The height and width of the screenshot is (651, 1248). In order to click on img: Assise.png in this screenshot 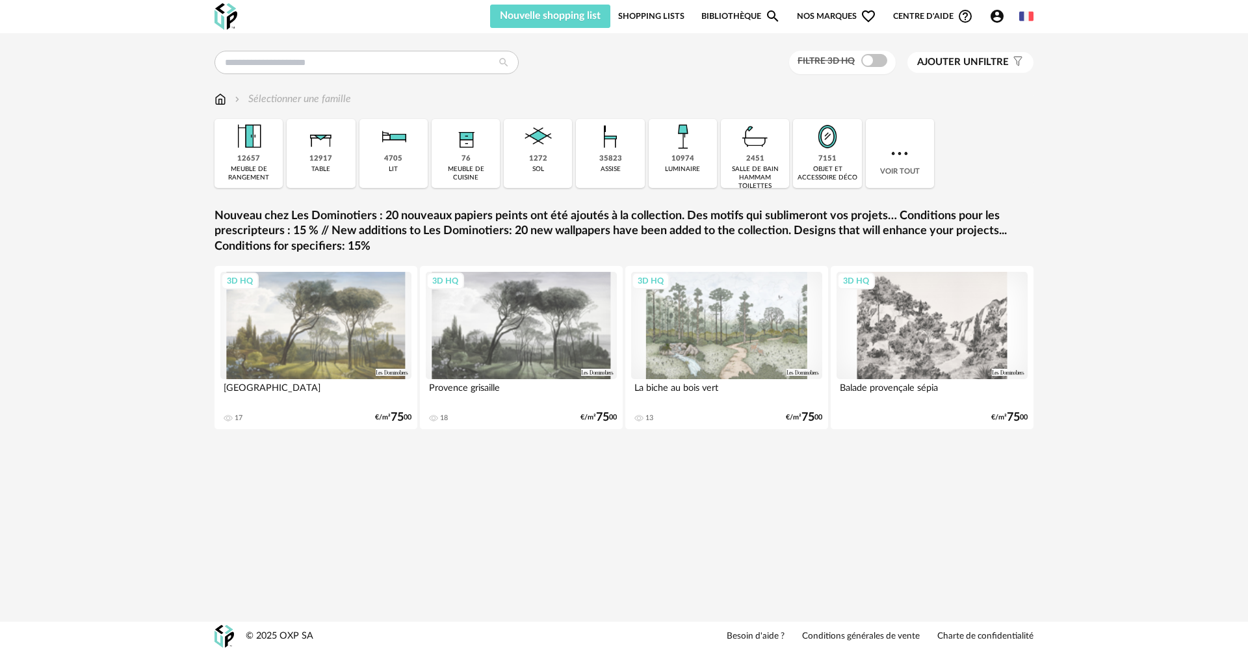, I will do `click(610, 137)`.